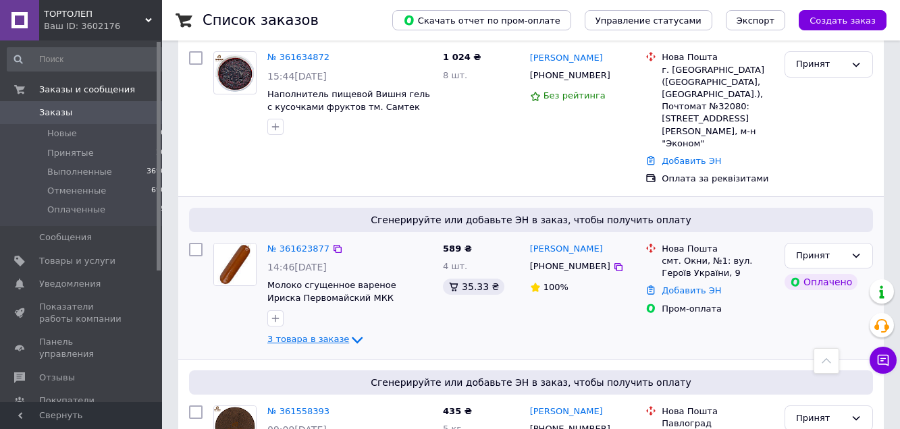  What do you see at coordinates (67, 401) in the screenshot?
I see `span: Покупатели` at bounding box center [67, 401].